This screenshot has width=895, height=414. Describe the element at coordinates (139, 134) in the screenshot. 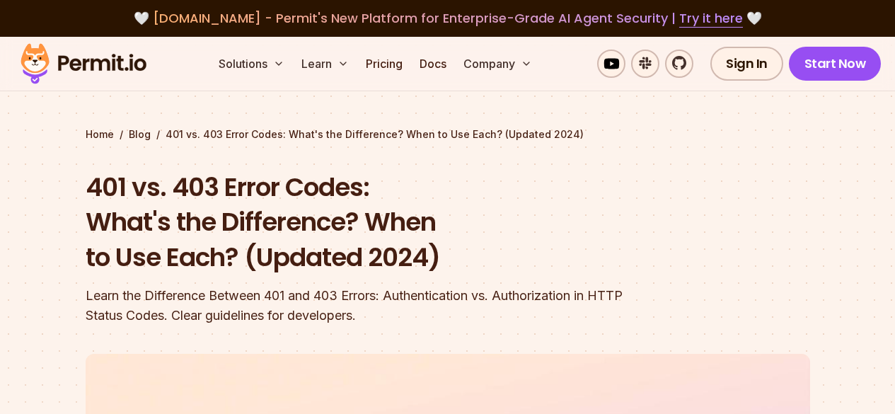

I see `a: Blog` at that location.